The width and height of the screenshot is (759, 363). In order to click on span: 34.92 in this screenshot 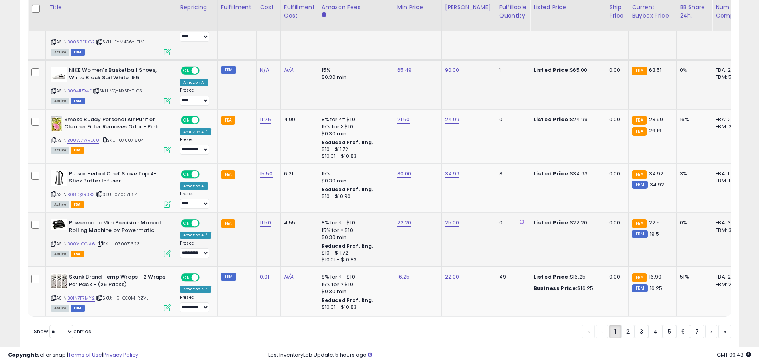, I will do `click(656, 173)`.